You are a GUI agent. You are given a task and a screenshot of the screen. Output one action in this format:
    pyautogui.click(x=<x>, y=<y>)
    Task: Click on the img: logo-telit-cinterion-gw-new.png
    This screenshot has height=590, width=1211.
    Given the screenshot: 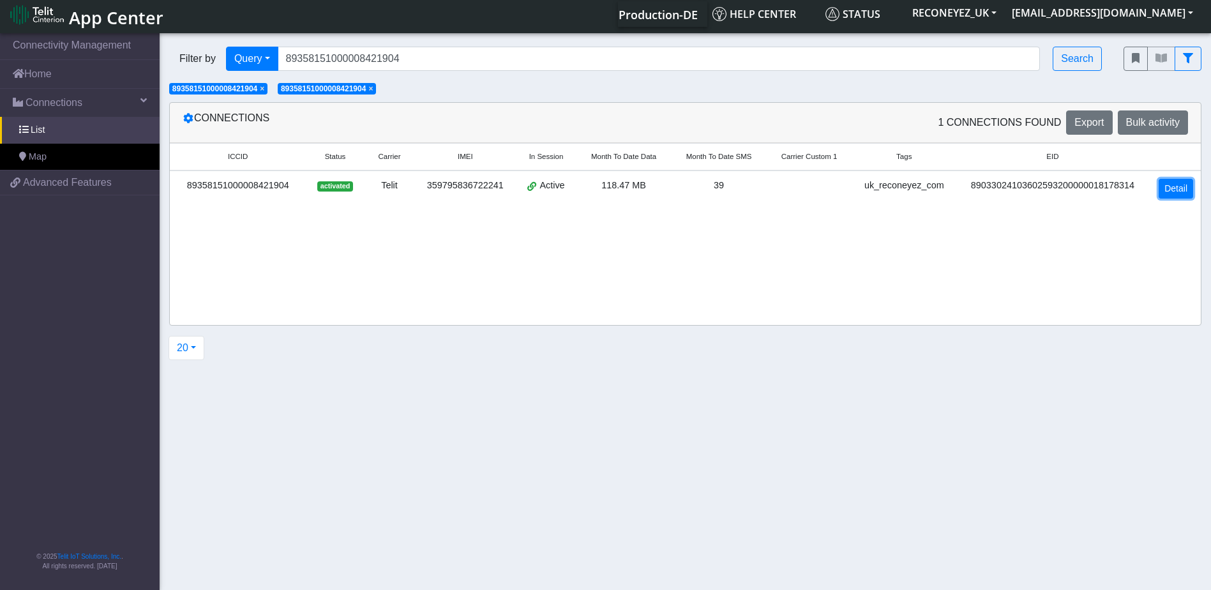 What is the action you would take?
    pyautogui.click(x=37, y=15)
    